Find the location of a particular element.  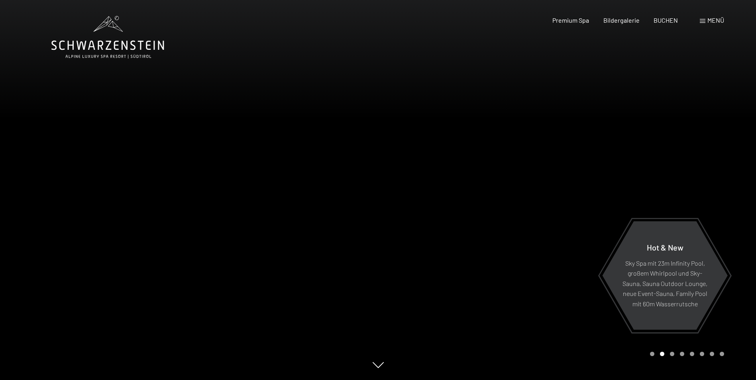

p: Sky Spa mit 23m Infinity Pool, großem Whirlpool und Sky-Sauna, Sauna Outdoor Lounge, neue Event-S... is located at coordinates (665, 284).